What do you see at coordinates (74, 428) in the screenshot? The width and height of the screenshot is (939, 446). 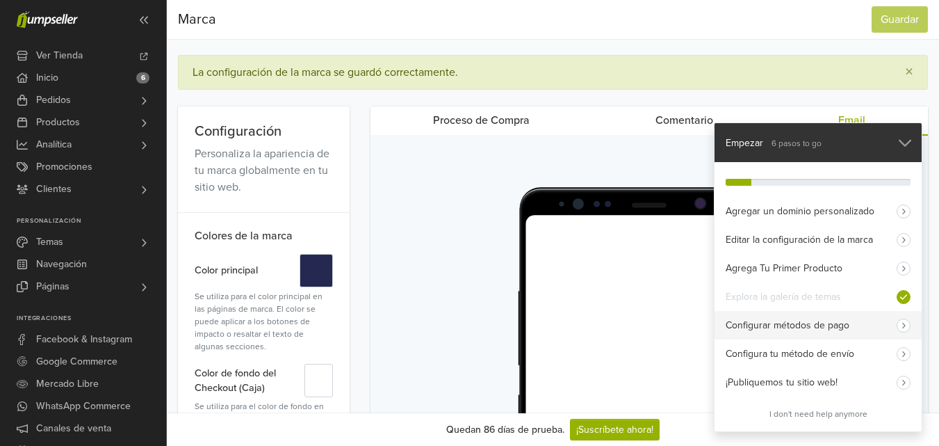 I see `span: Canales de venta` at bounding box center [74, 428].